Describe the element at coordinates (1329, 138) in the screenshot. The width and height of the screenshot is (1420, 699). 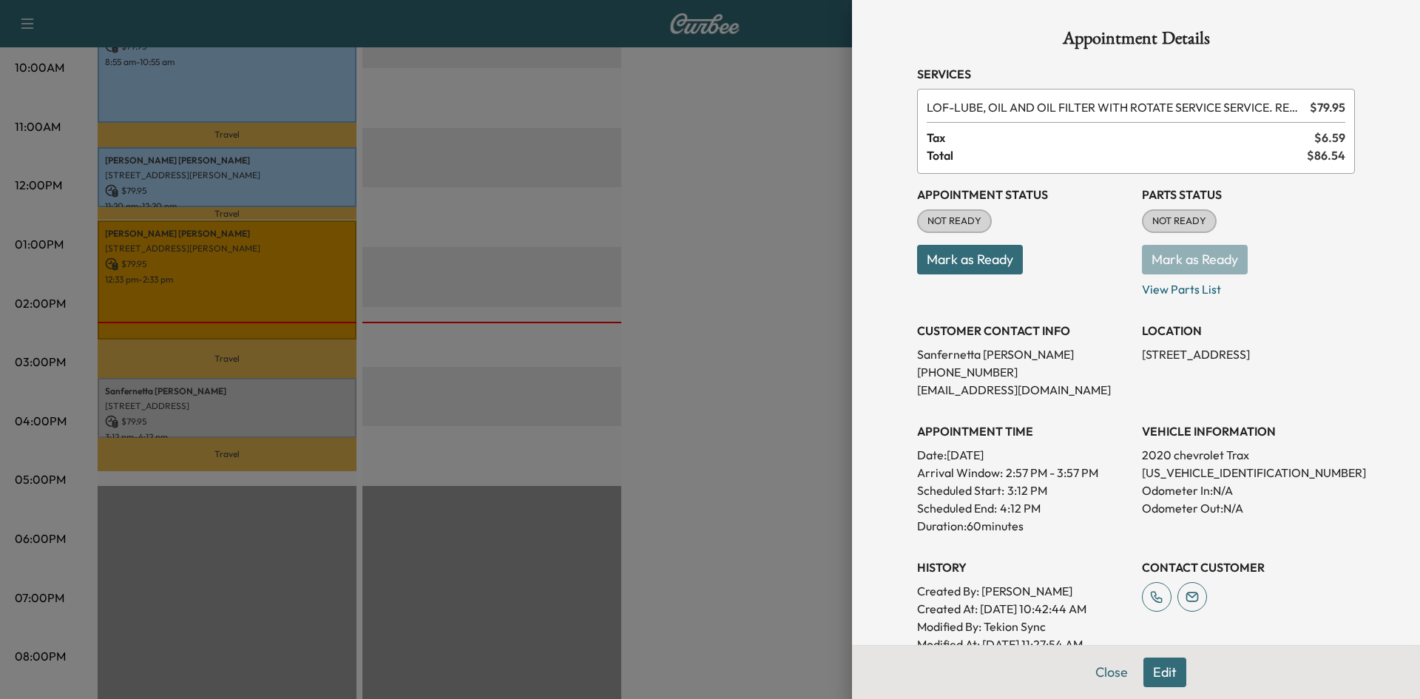
I see `span: $ 6.59` at that location.